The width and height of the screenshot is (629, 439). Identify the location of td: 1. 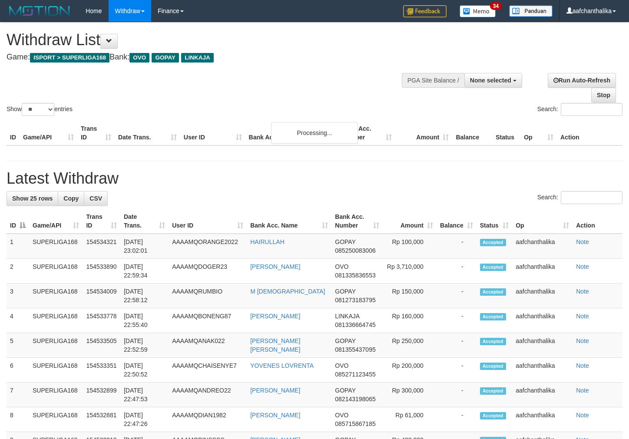
(18, 246).